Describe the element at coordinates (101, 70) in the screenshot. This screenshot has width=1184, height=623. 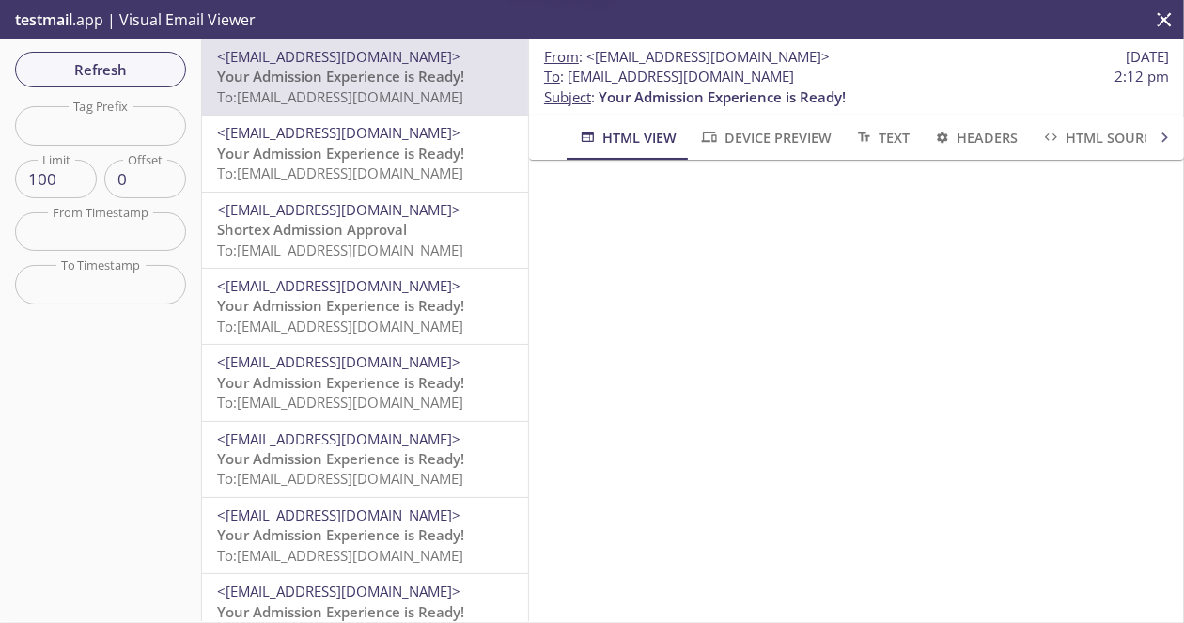
I see `span: Refresh` at that location.